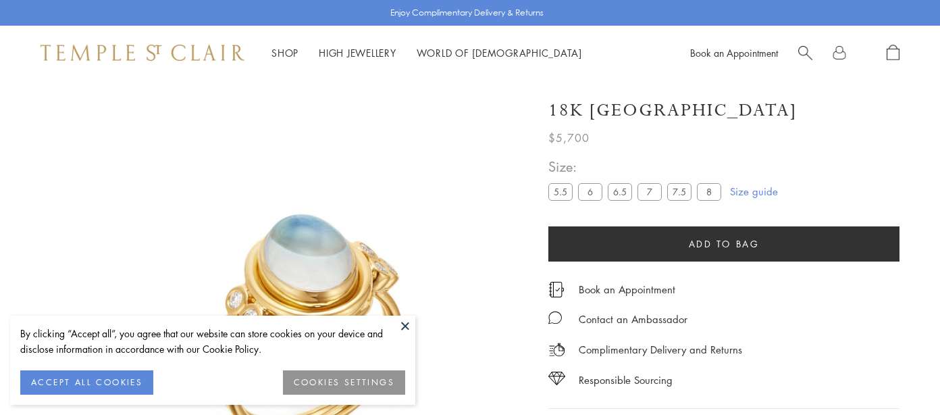 This screenshot has width=940, height=415. Describe the element at coordinates (467, 13) in the screenshot. I see `p: Enjoy Complimentary Delivery & Returns` at that location.